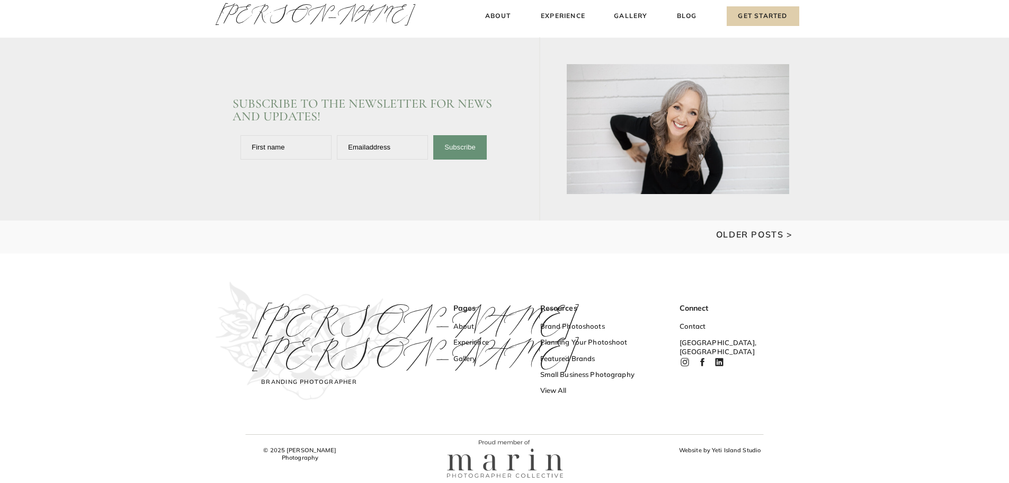 The image size is (1009, 483). What do you see at coordinates (364, 103) in the screenshot?
I see `h2: Subscribe to the newsletter for News and updates!` at bounding box center [364, 103].